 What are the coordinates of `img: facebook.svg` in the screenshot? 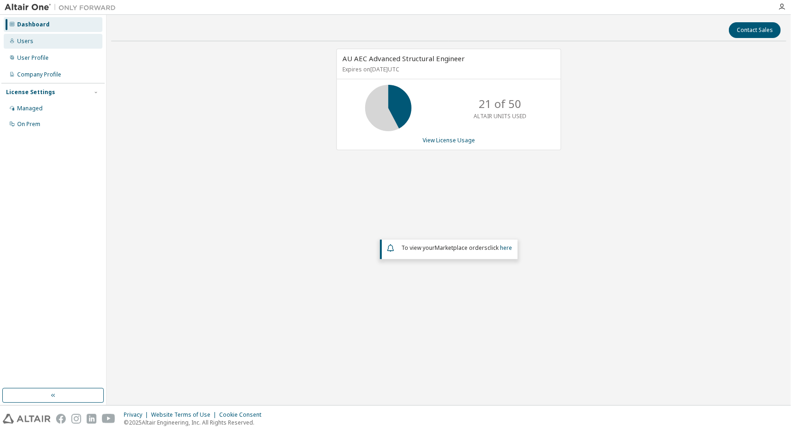 It's located at (61, 418).